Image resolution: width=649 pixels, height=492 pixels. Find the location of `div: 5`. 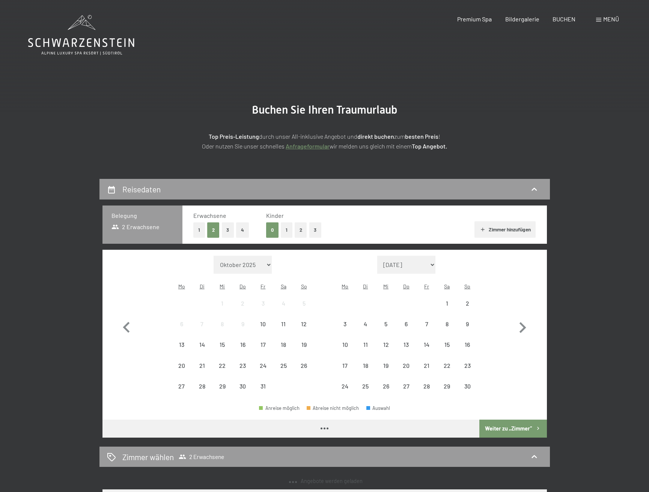

div: 5 is located at coordinates (304, 310).